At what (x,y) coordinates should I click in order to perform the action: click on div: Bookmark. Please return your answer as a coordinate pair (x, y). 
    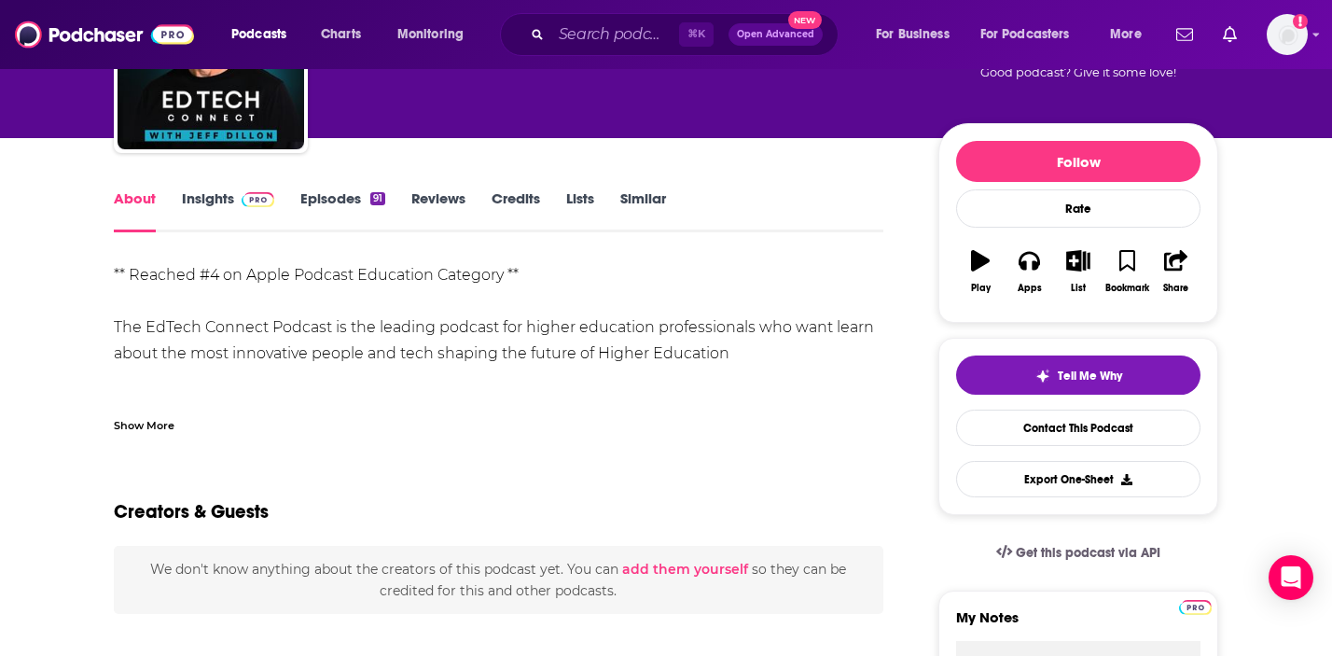
    Looking at the image, I should click on (1127, 288).